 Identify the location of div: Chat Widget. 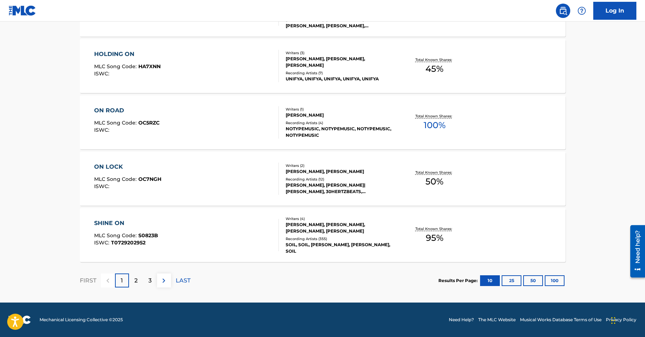
(627, 320).